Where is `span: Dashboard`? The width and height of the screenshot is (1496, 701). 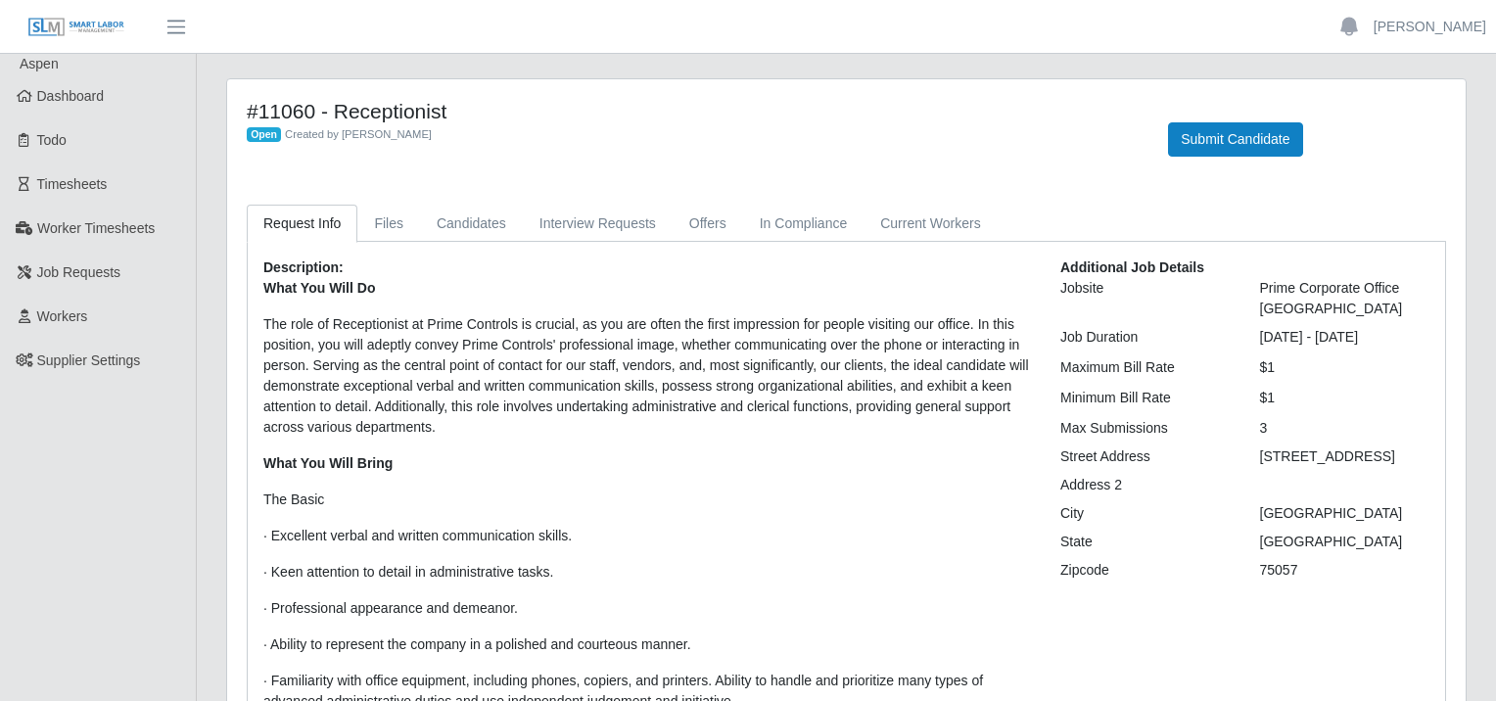 span: Dashboard is located at coordinates (70, 96).